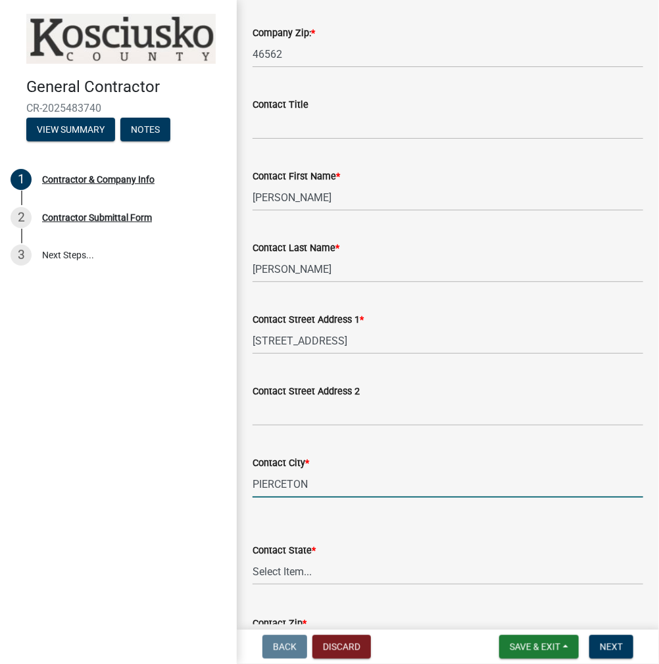 The width and height of the screenshot is (659, 664). I want to click on label: Contact Title, so click(280, 105).